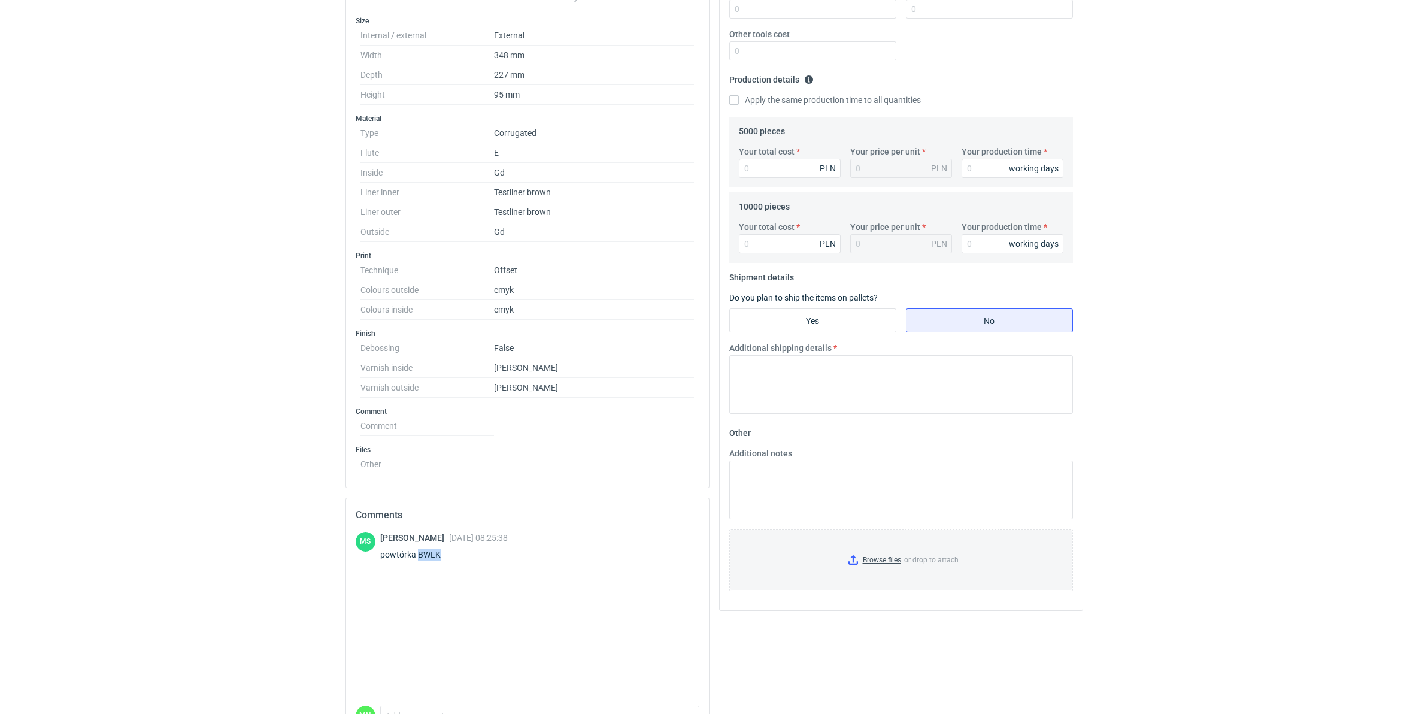 This screenshot has height=714, width=1428. Describe the element at coordinates (427, 290) in the screenshot. I see `dt: Colours outside` at that location.